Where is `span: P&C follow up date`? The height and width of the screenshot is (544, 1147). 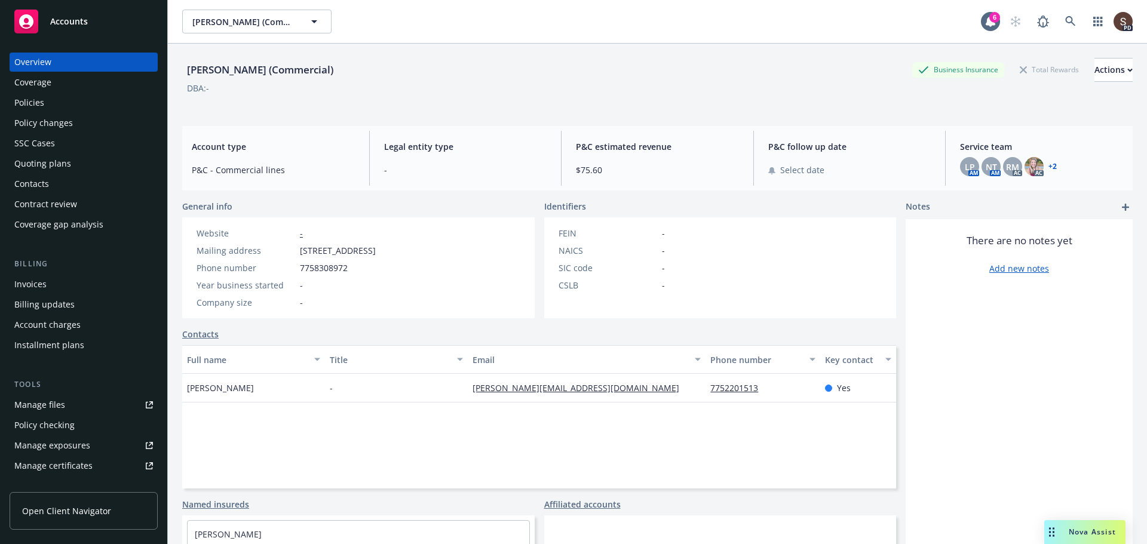 span: P&C follow up date is located at coordinates (850, 146).